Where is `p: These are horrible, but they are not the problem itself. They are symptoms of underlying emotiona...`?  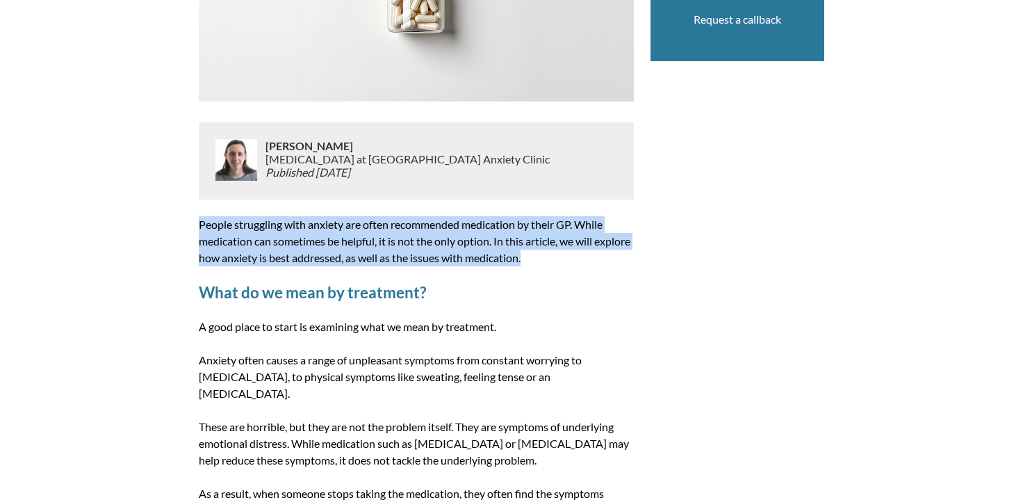
p: These are horrible, but they are not the problem itself. They are symptoms of underlying emotiona... is located at coordinates (416, 443).